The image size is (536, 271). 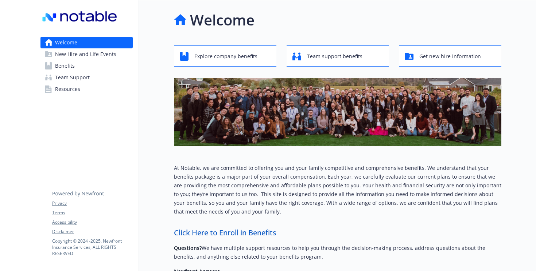 What do you see at coordinates (450, 56) in the screenshot?
I see `button: Get new hire information` at bounding box center [450, 56].